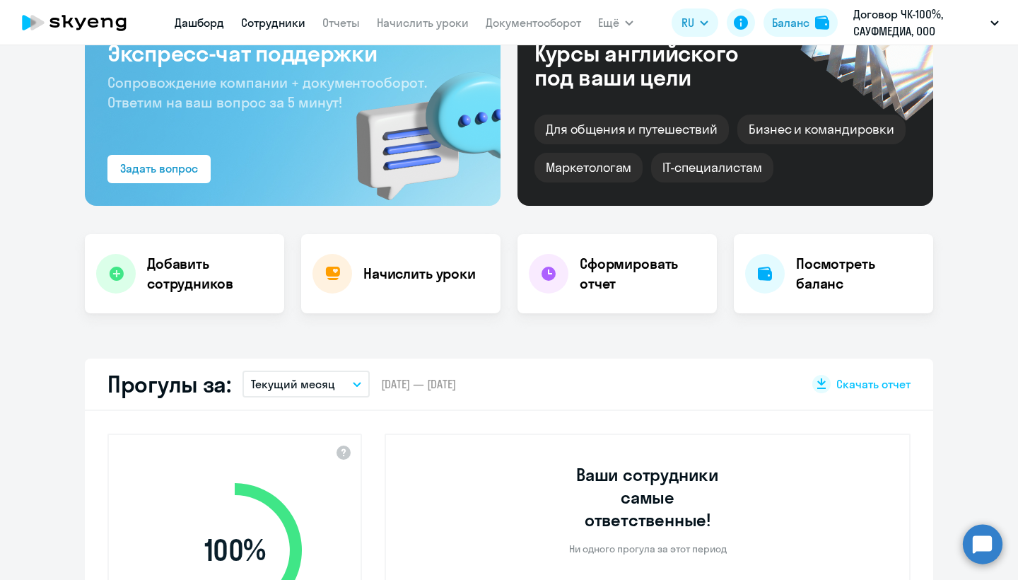  Describe the element at coordinates (647, 548) in the screenshot. I see `p: Ни одного прогула за этот период` at that location.